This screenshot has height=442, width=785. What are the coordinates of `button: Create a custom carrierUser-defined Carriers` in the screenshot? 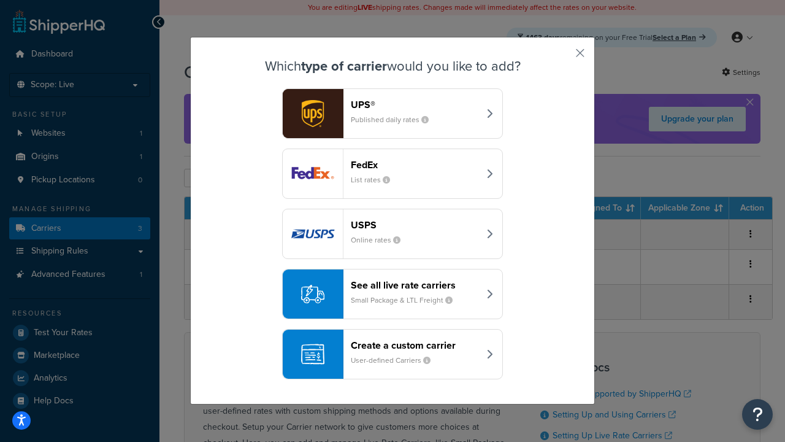 It's located at (393, 354).